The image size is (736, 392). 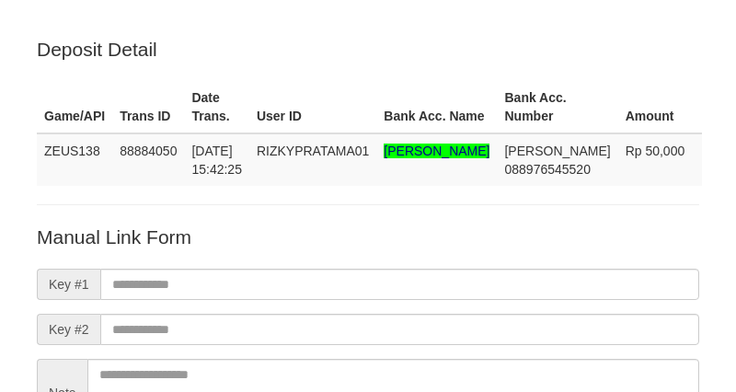 What do you see at coordinates (148, 159) in the screenshot?
I see `td: 88884050` at bounding box center [148, 159].